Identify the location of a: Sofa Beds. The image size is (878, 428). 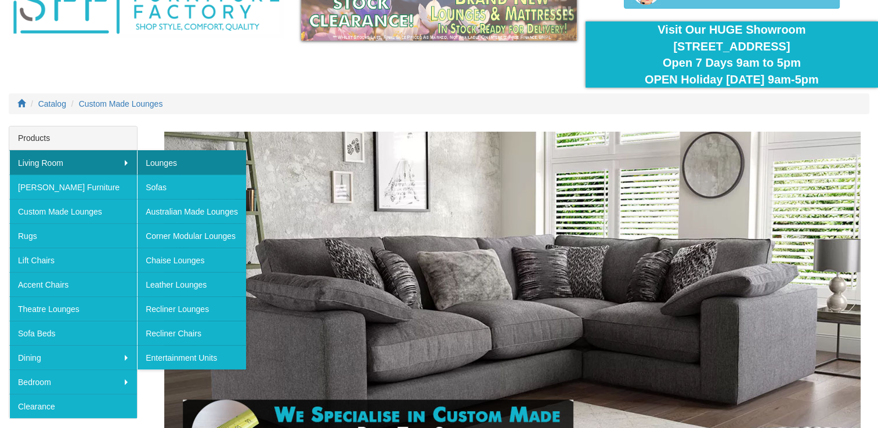
(73, 333).